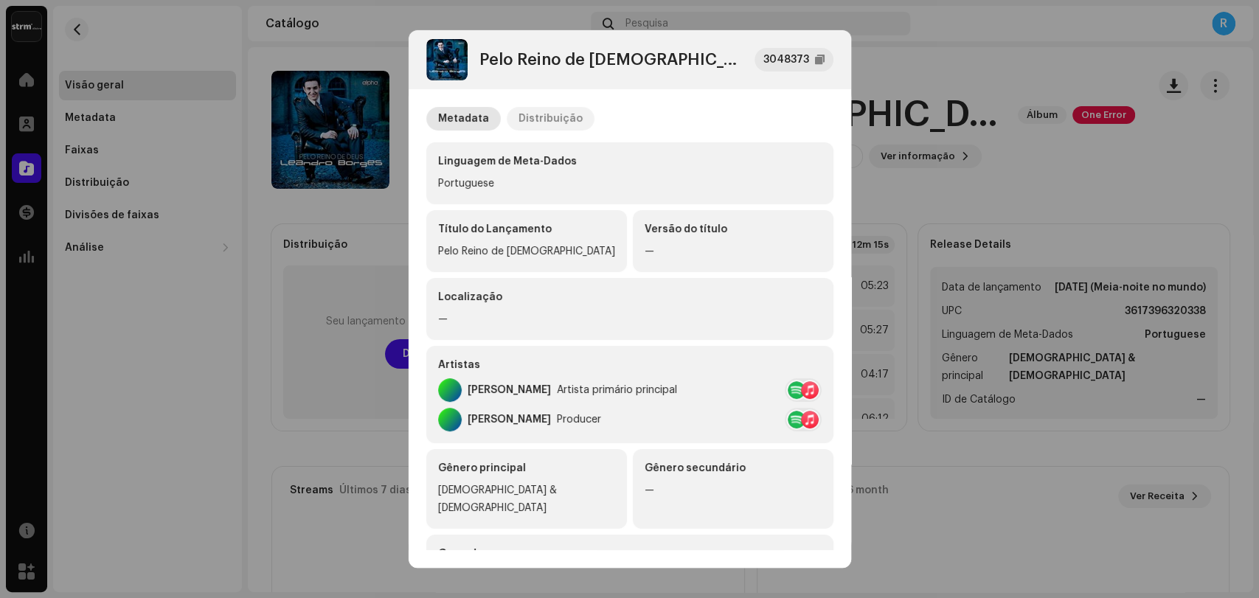  I want to click on div: Gênero secundário, so click(733, 468).